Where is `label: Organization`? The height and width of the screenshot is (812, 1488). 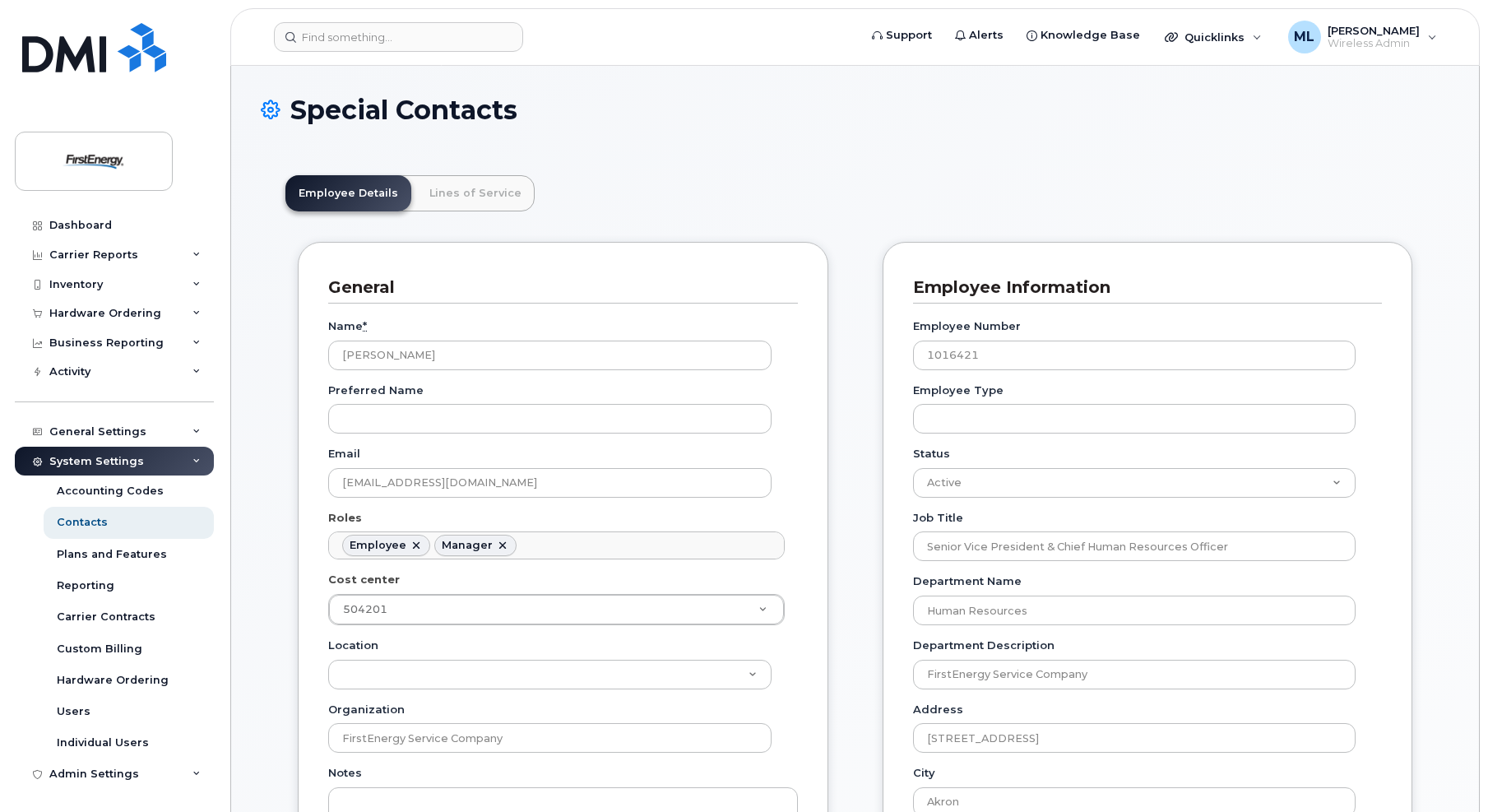 label: Organization is located at coordinates (366, 709).